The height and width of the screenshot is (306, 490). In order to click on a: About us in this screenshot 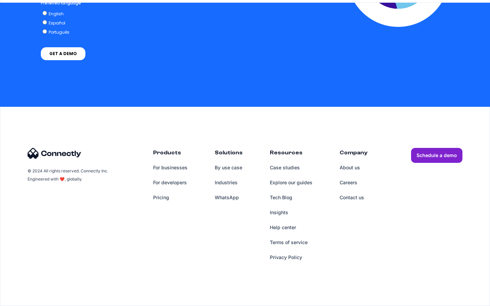, I will do `click(353, 168)`.